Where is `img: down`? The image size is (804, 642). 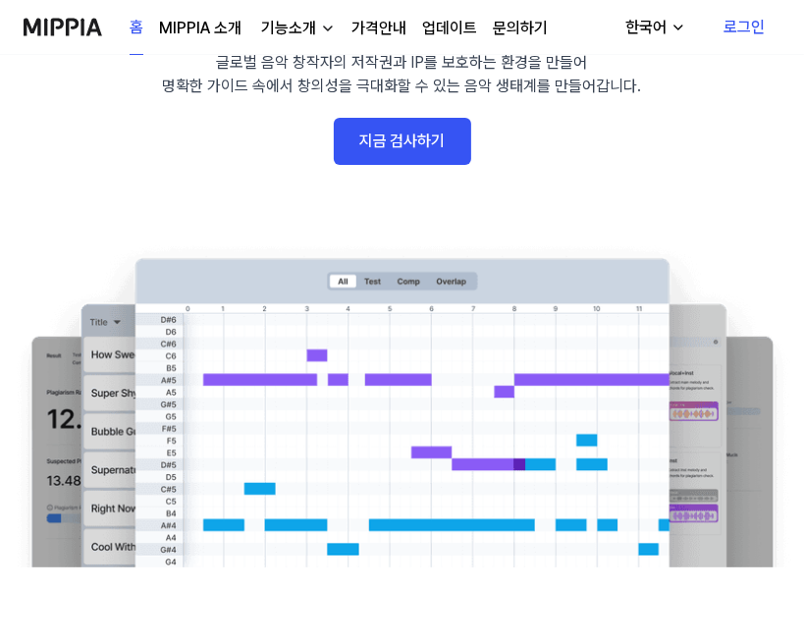 img: down is located at coordinates (328, 28).